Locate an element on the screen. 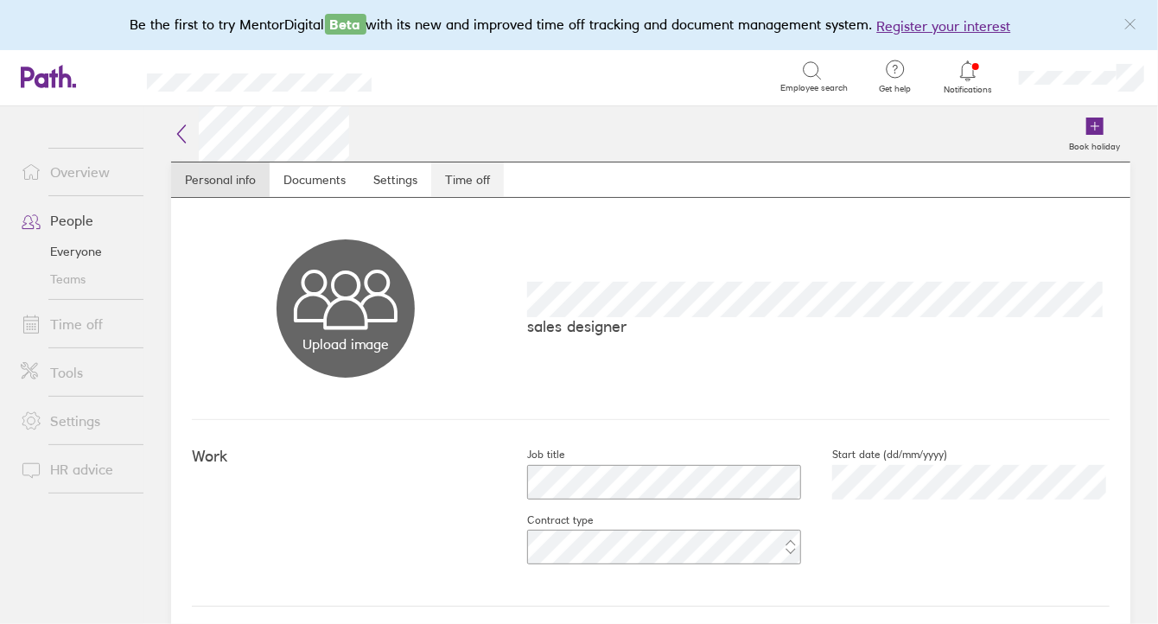 The image size is (1158, 624). span: Beta is located at coordinates (346, 24).